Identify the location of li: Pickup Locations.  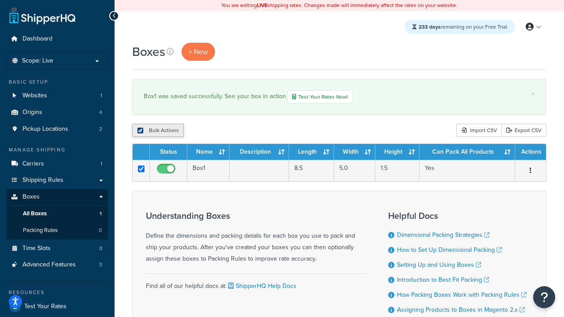
(57, 129).